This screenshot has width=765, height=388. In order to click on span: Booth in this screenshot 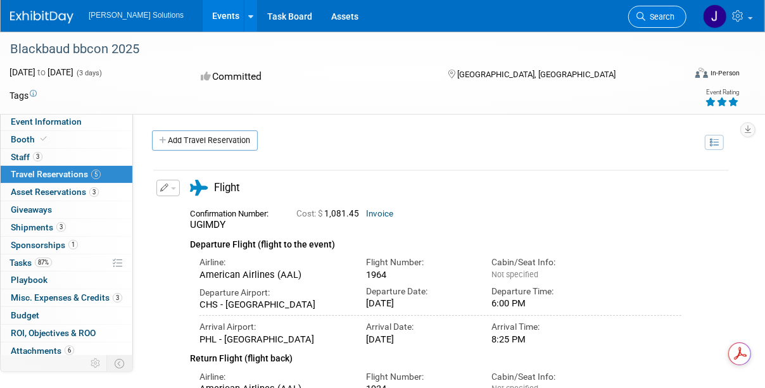, I will do `click(30, 139)`.